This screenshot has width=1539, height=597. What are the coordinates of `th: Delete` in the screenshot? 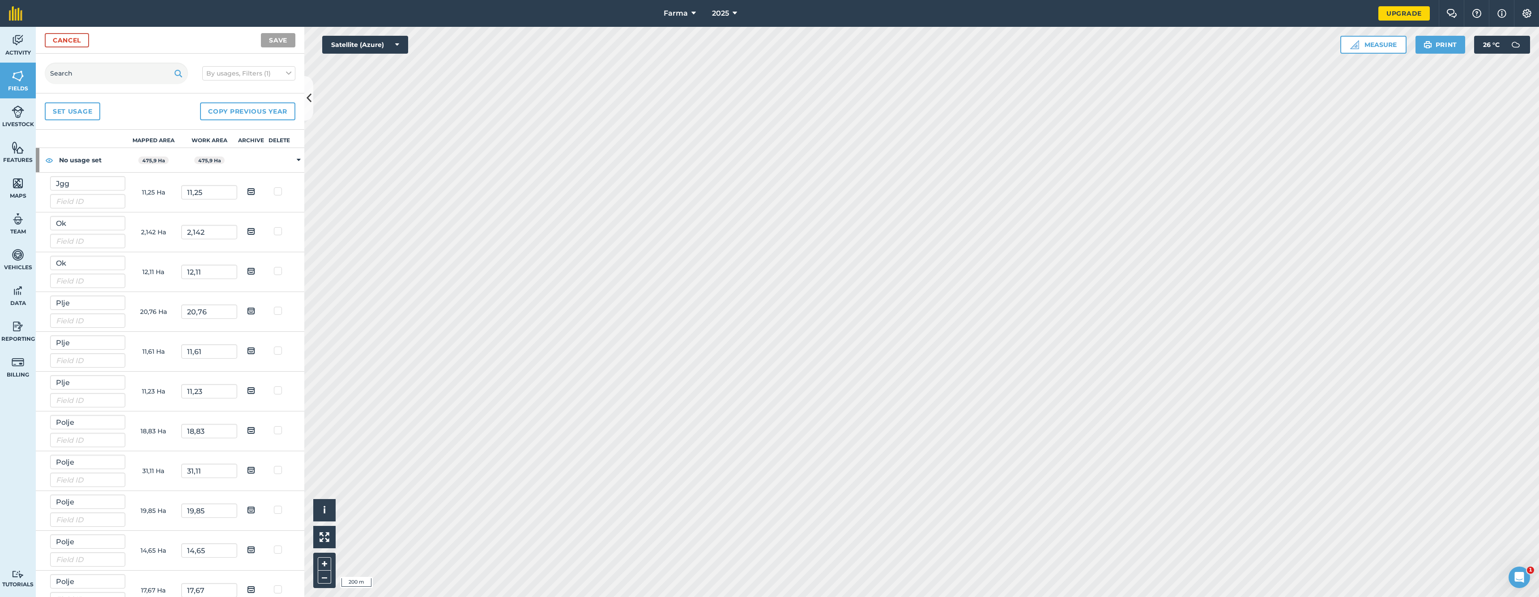 It's located at (279, 139).